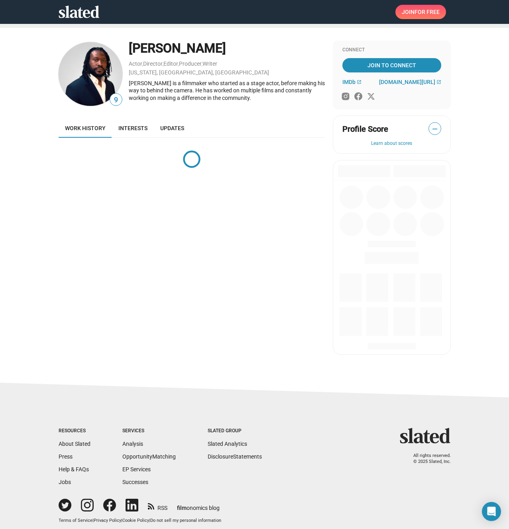  What do you see at coordinates (85, 128) in the screenshot?
I see `a: Work history` at bounding box center [85, 128].